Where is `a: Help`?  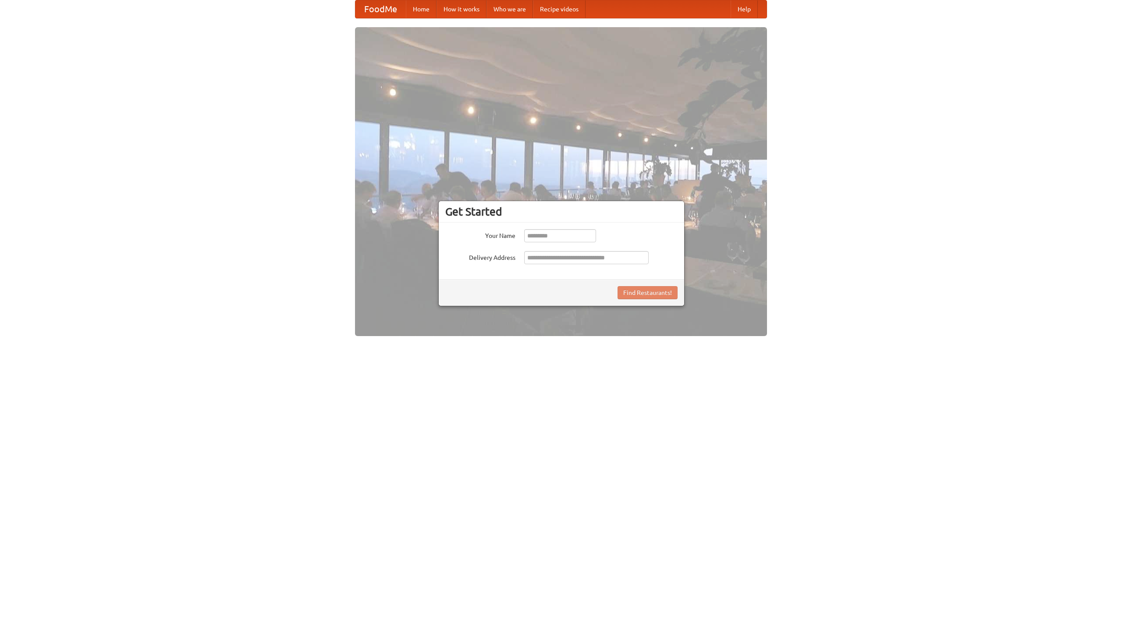
a: Help is located at coordinates (744, 9).